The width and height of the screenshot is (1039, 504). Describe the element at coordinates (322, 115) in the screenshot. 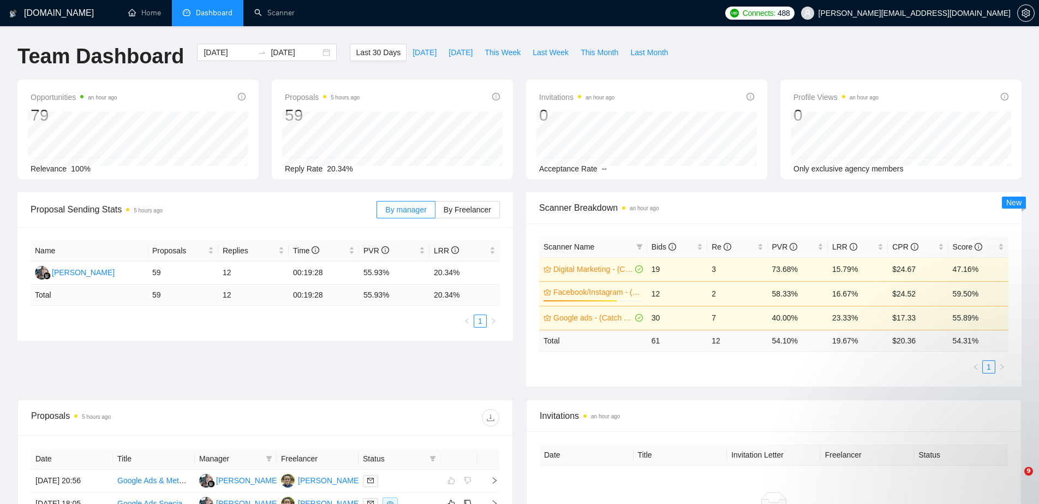

I see `div: 59` at that location.